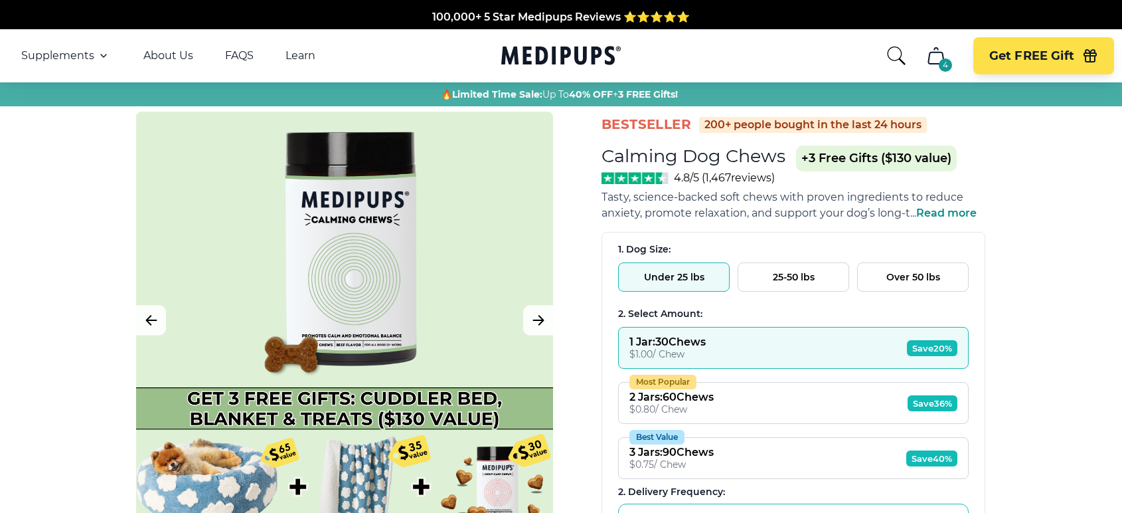  What do you see at coordinates (538, 320) in the screenshot?
I see `button: Next Image` at bounding box center [538, 320].